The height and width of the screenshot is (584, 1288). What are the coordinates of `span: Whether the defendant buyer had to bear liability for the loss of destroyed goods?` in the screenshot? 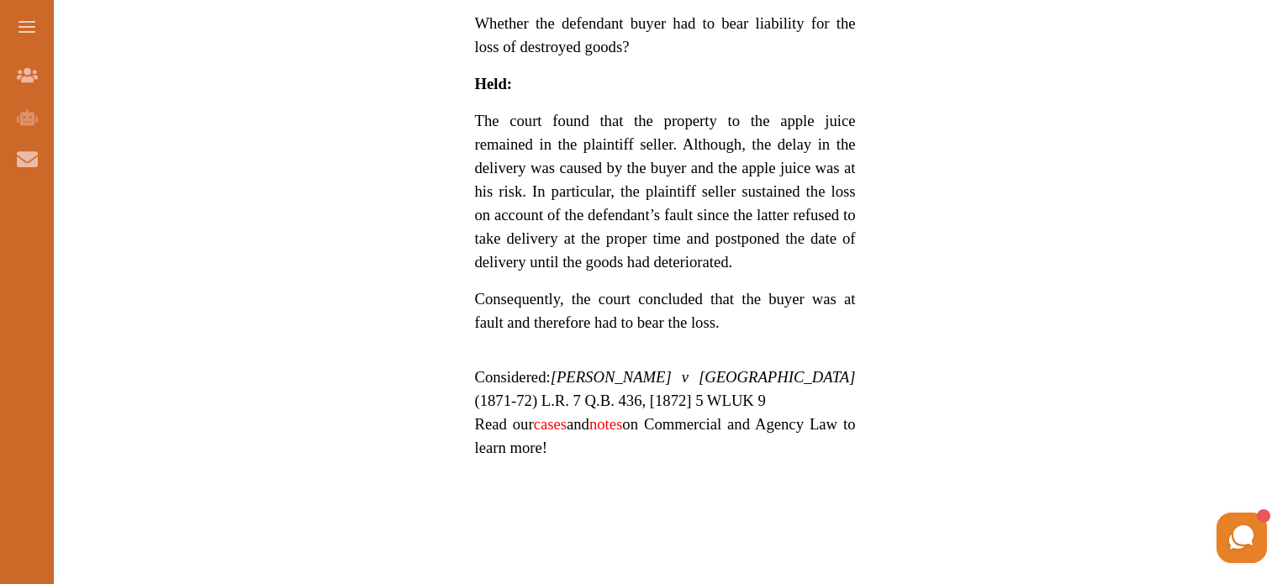 It's located at (665, 34).